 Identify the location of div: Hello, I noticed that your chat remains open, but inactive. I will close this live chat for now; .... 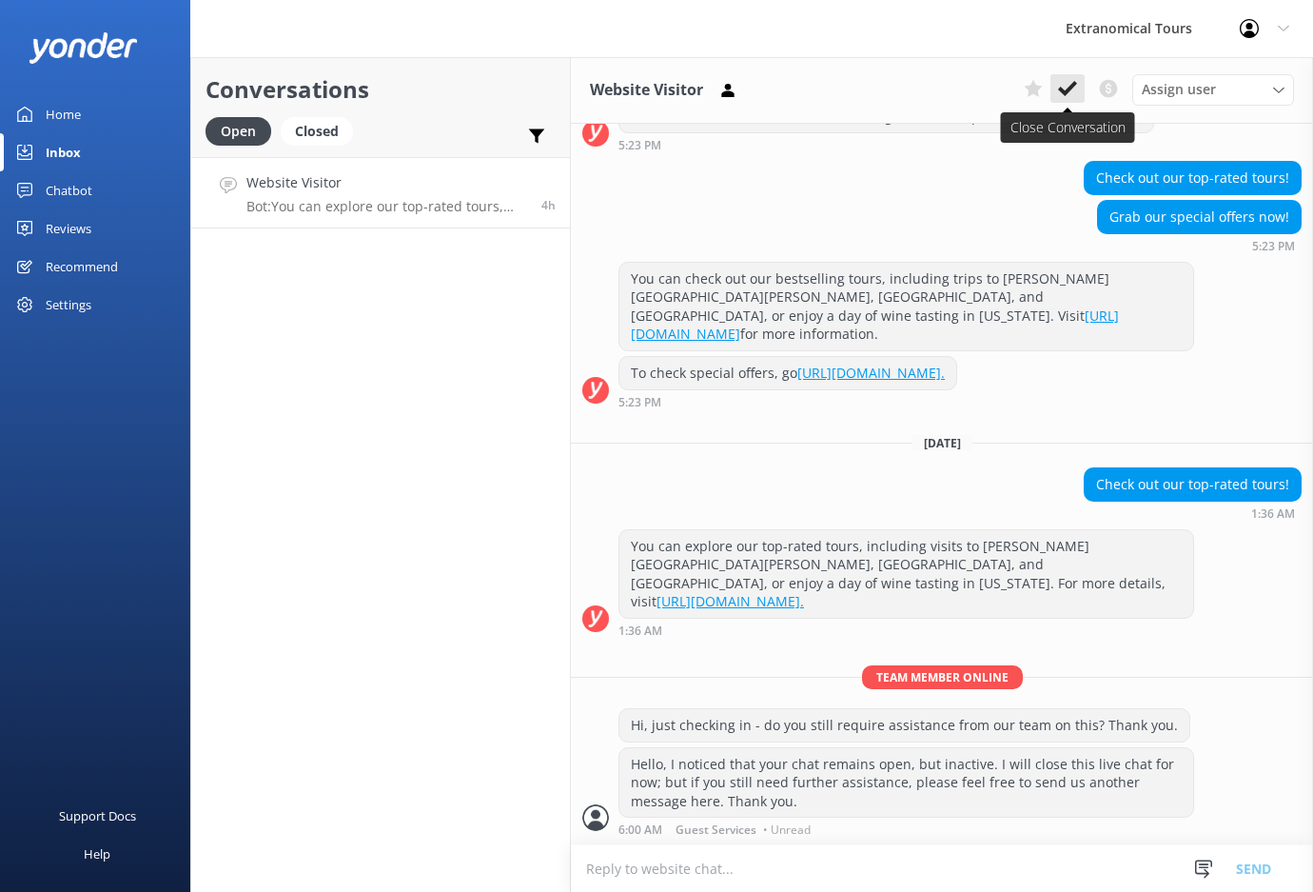
(906, 782).